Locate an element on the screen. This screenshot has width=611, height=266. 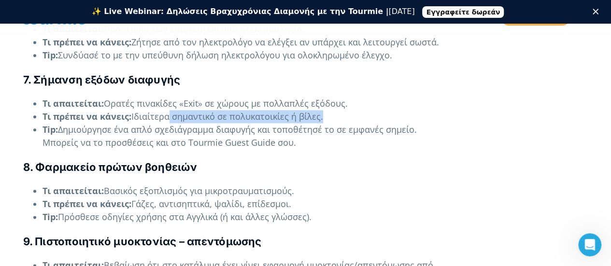
div: Κλείσιμο is located at coordinates (598, 12).